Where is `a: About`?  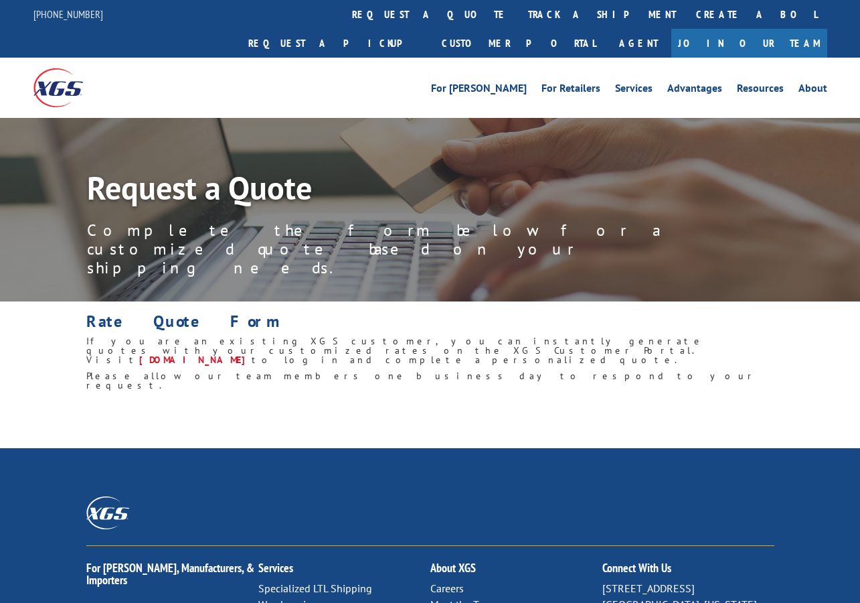
a: About is located at coordinates (813, 90).